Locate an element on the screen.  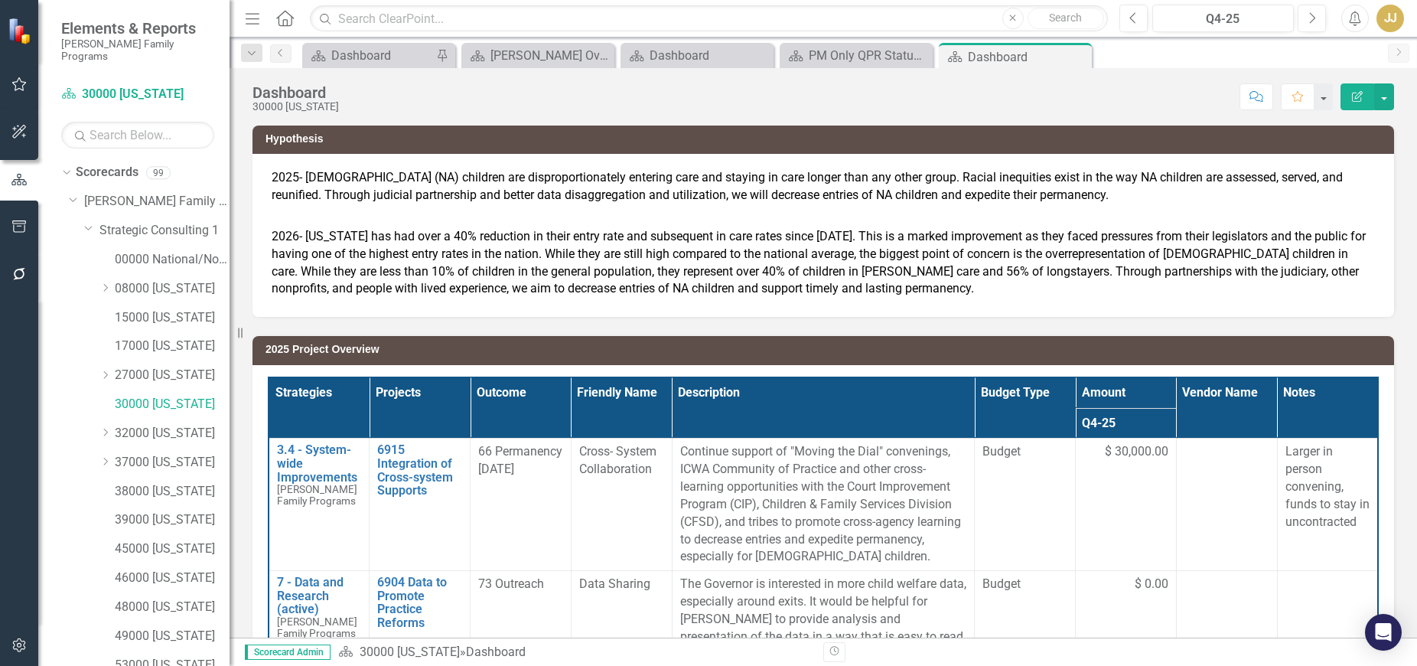
input: Search Below... is located at coordinates (138, 135).